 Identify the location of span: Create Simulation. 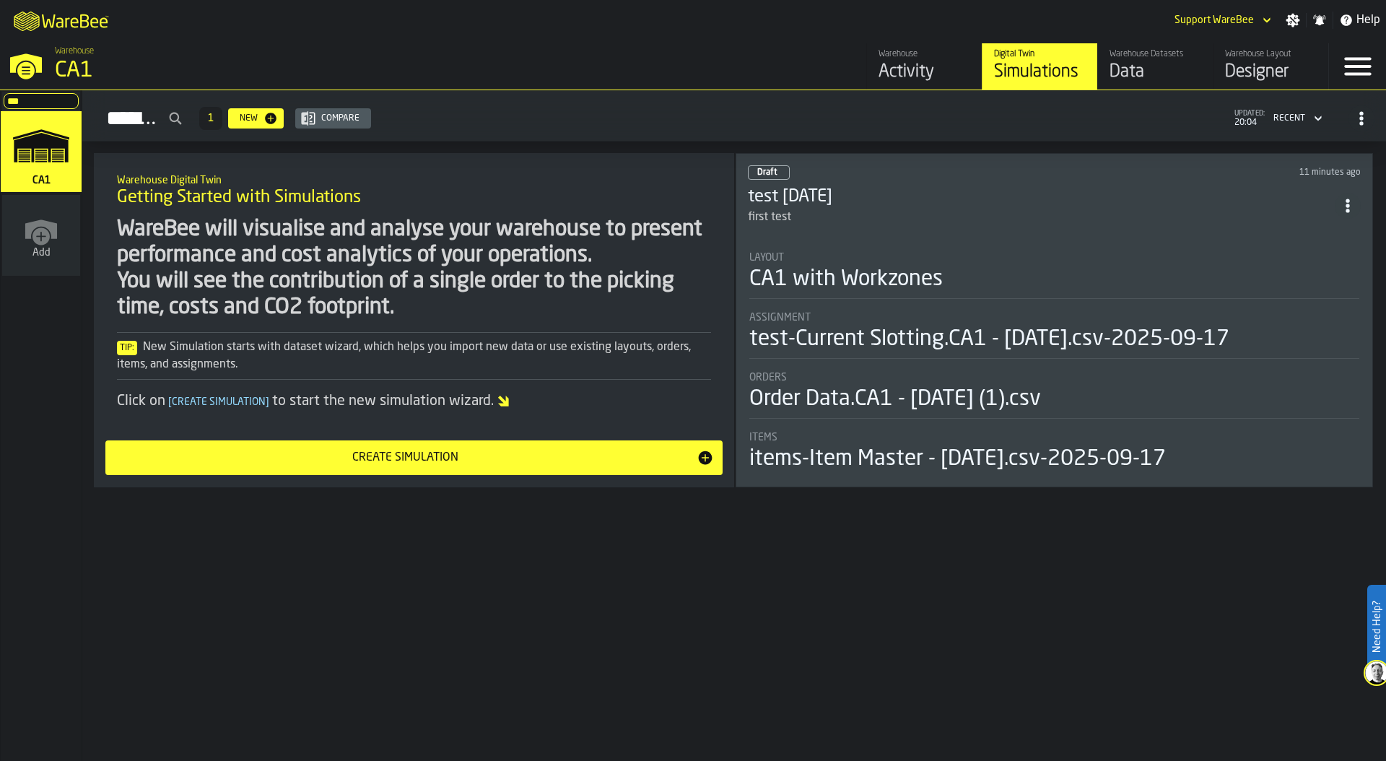
(219, 402).